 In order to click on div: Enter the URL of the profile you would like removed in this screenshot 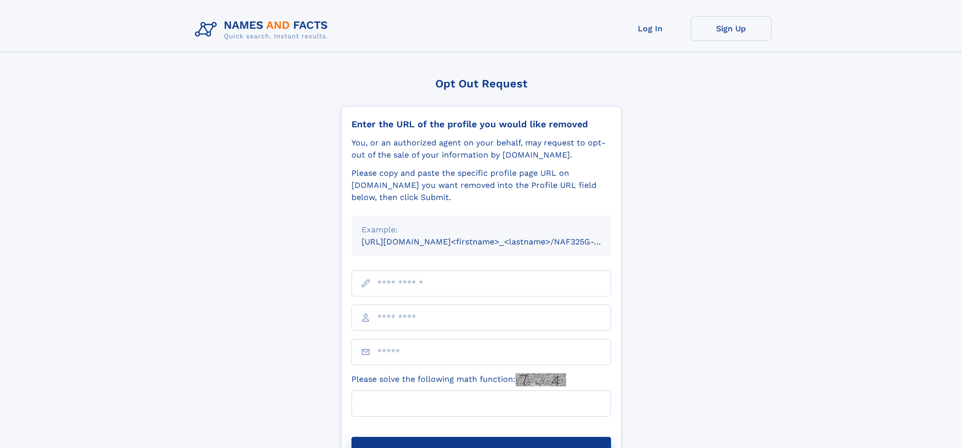, I will do `click(481, 124)`.